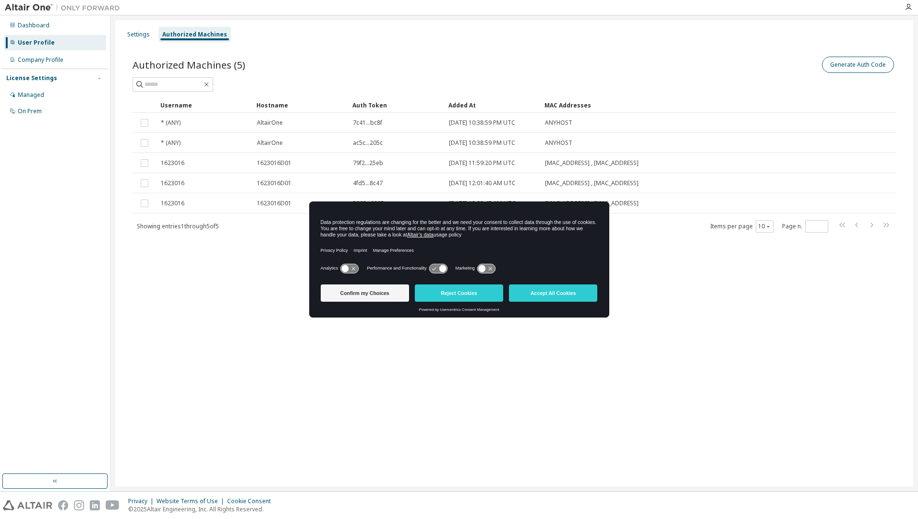 Image resolution: width=918 pixels, height=519 pixels. I want to click on span: Authorized Machines (5), so click(189, 65).